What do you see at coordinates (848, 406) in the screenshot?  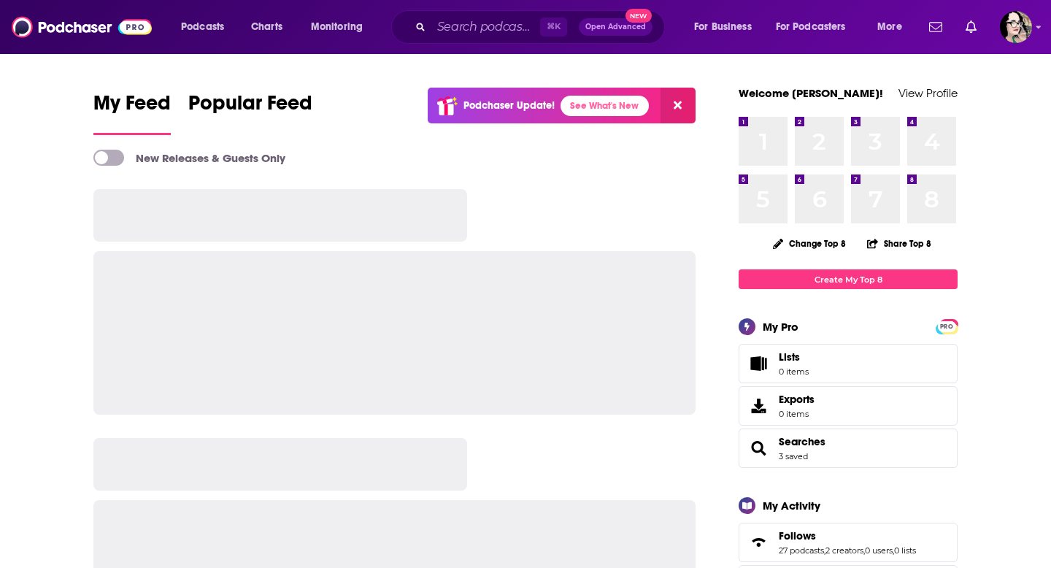 I see `a: Exports` at bounding box center [848, 406].